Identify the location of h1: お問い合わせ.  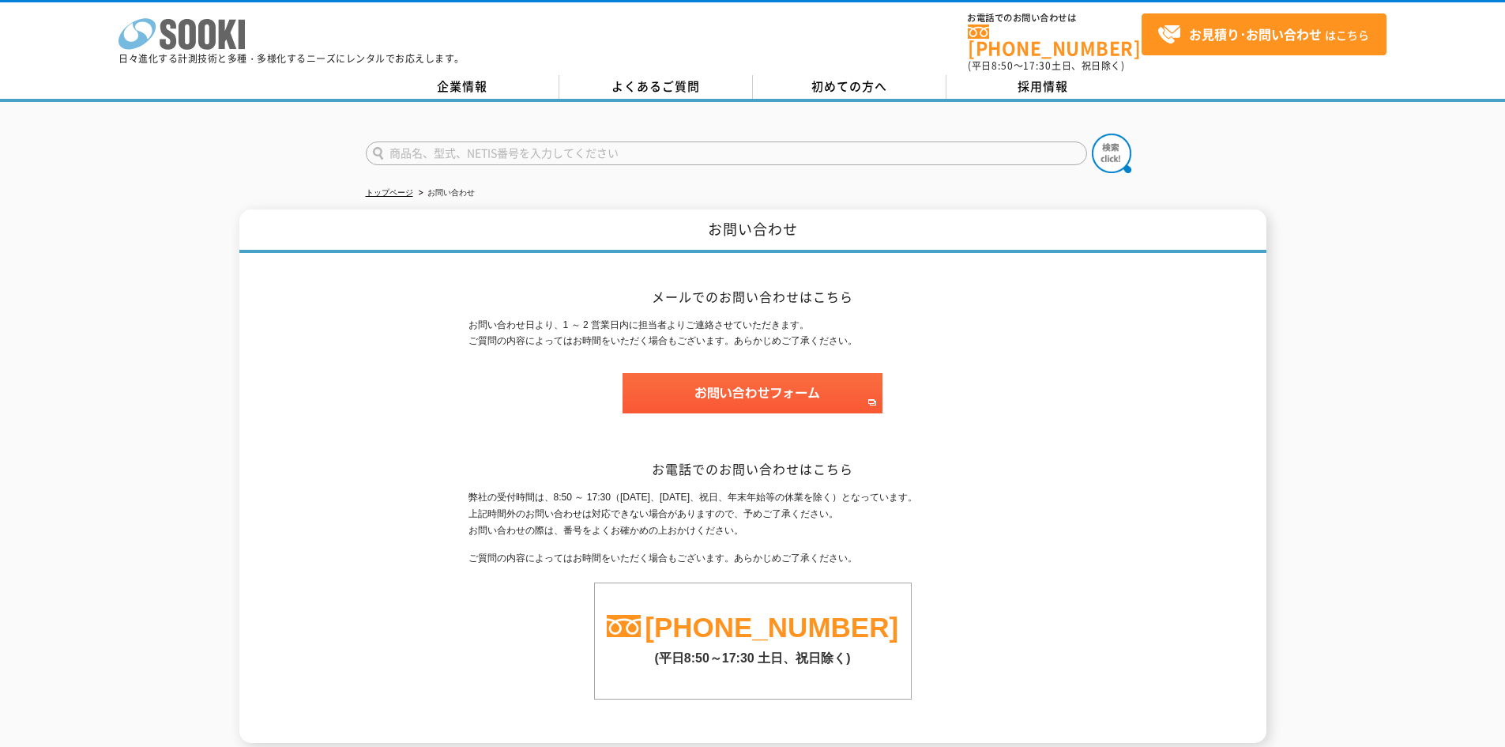
(753, 231).